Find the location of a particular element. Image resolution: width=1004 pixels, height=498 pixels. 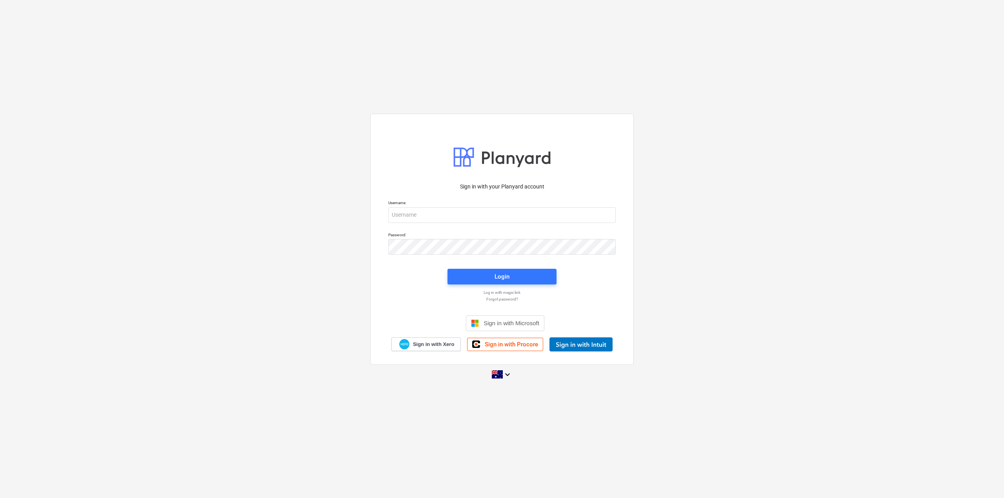

i: keyboard_arrow_down is located at coordinates (508, 375).